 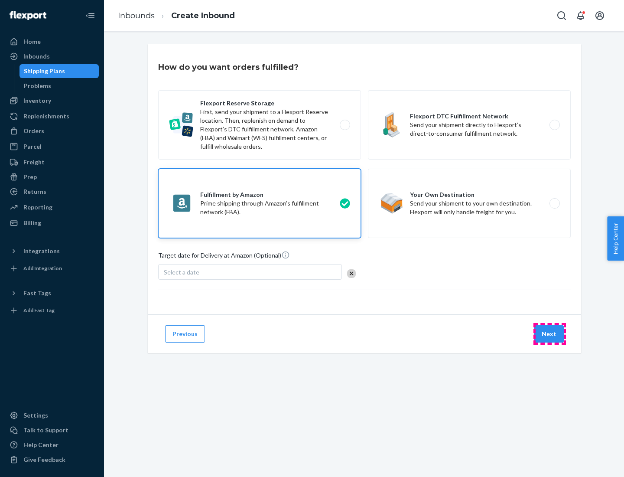 I want to click on a: Talk to Support, so click(x=52, y=430).